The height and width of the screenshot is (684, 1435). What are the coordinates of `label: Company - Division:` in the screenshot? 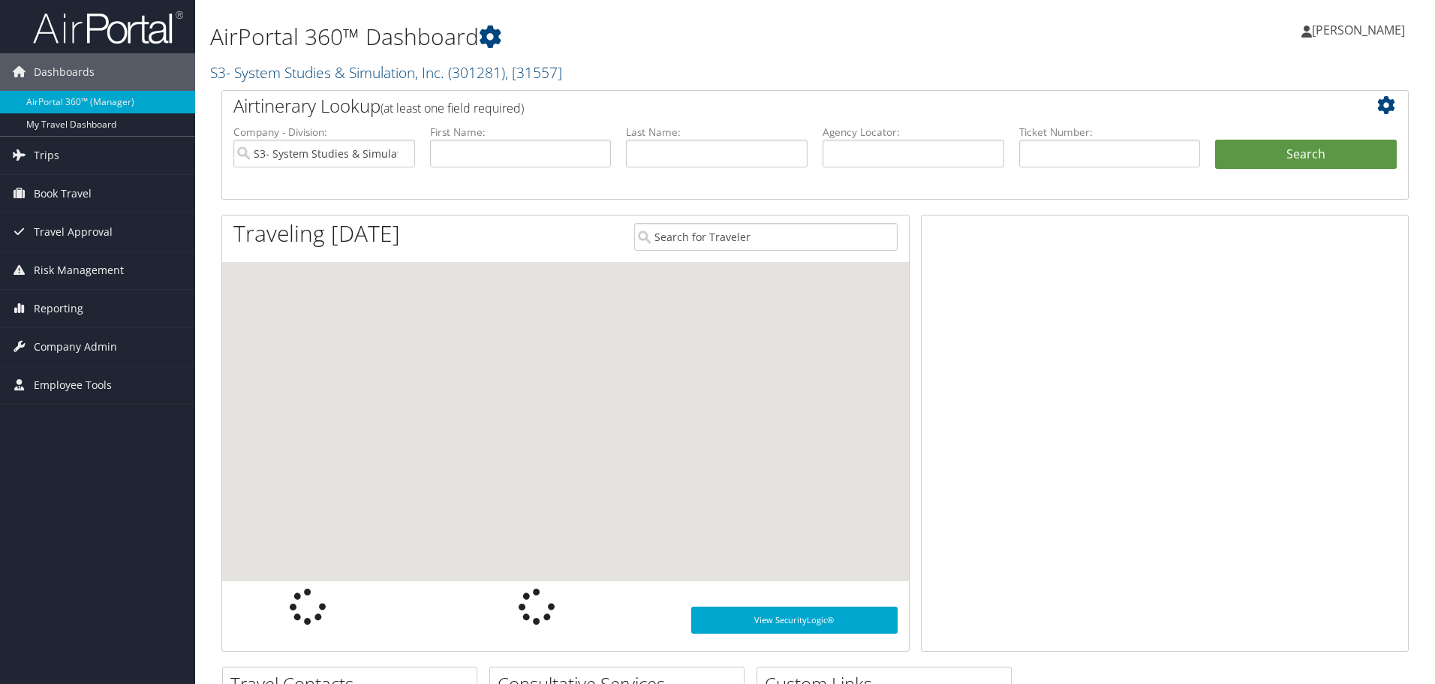 It's located at (324, 132).